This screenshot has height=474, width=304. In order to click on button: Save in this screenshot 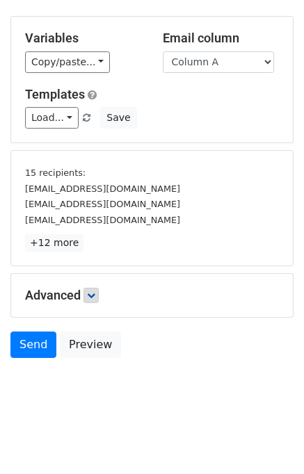, I will do `click(118, 117)`.